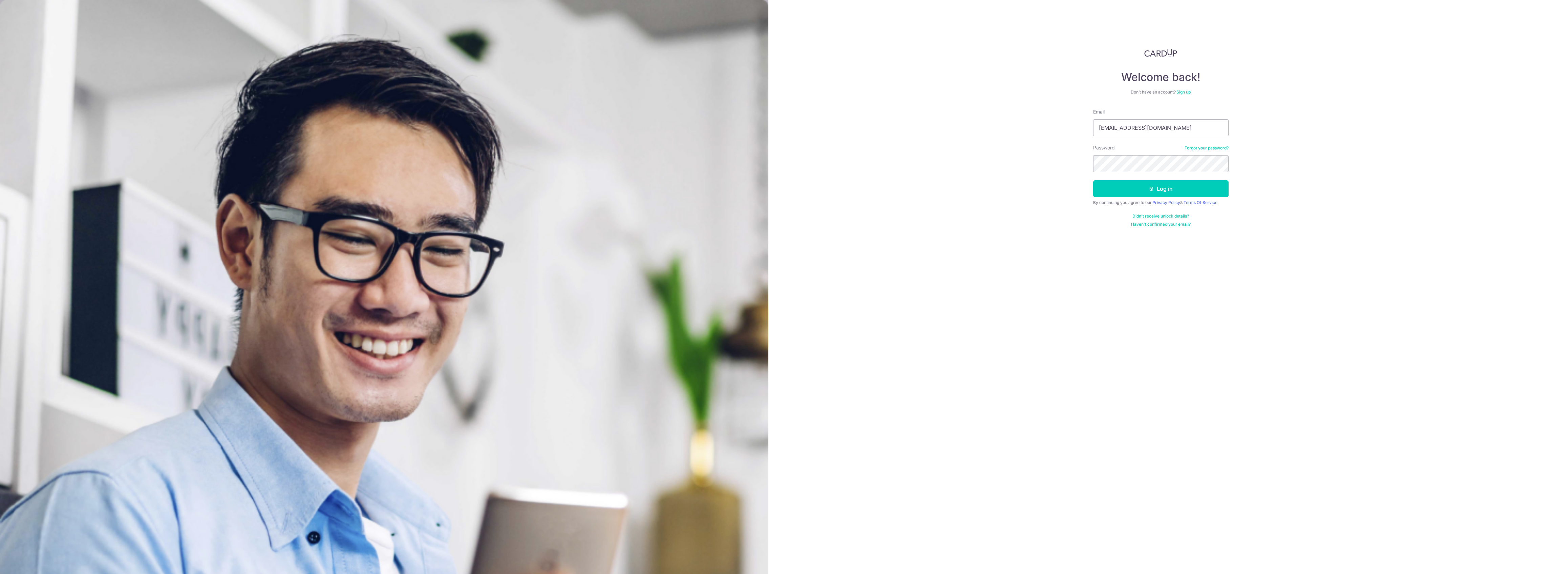 The image size is (1553, 574). What do you see at coordinates (1104, 148) in the screenshot?
I see `label: Password` at bounding box center [1104, 148].